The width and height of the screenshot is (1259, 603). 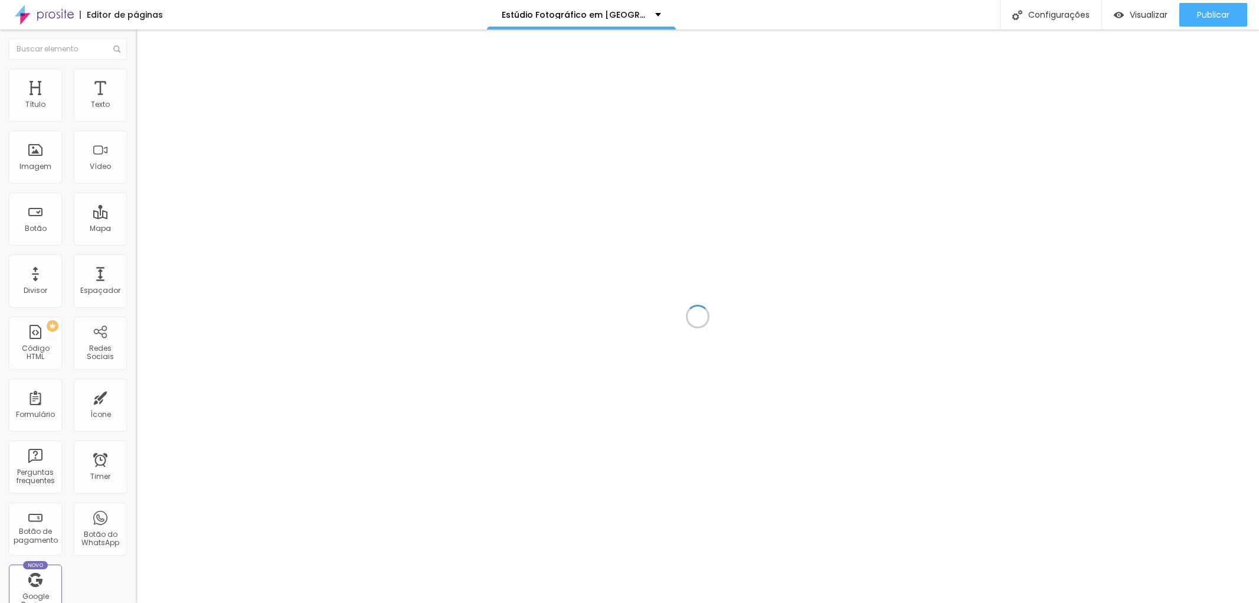 What do you see at coordinates (1118, 15) in the screenshot?
I see `img: view-1.svg` at bounding box center [1118, 15].